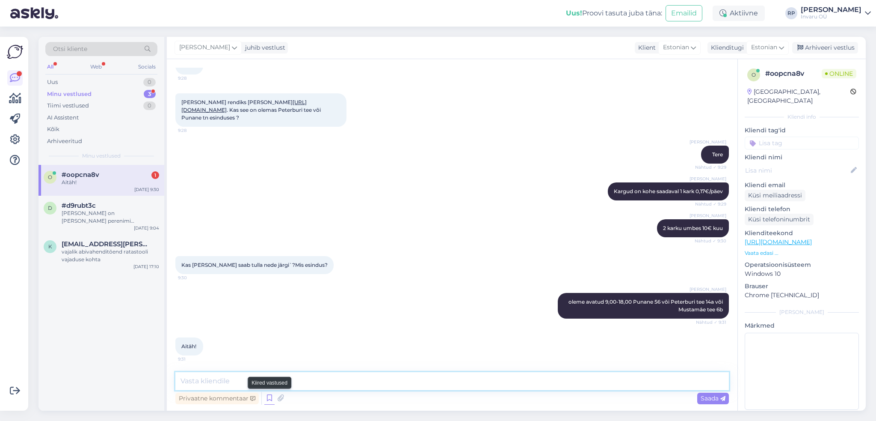 Image resolution: width=876 pixels, height=421 pixels. I want to click on div: vajalik abivahenditõend ratastooli vajaduse kohta, so click(110, 255).